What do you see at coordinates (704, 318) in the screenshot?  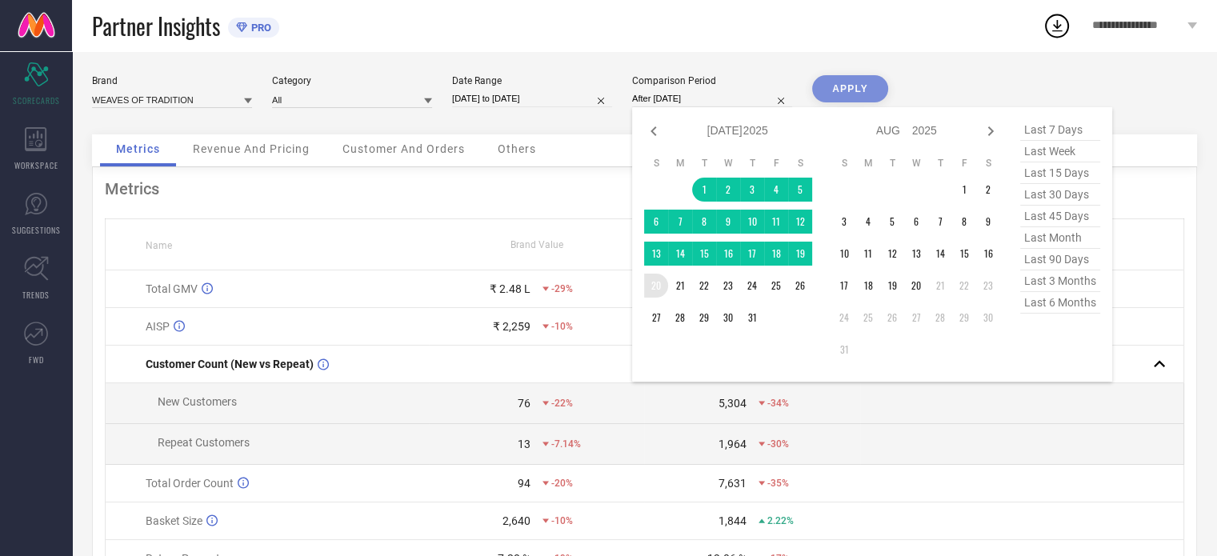 I see `td: Tue Jul 29 2025` at bounding box center [704, 318].